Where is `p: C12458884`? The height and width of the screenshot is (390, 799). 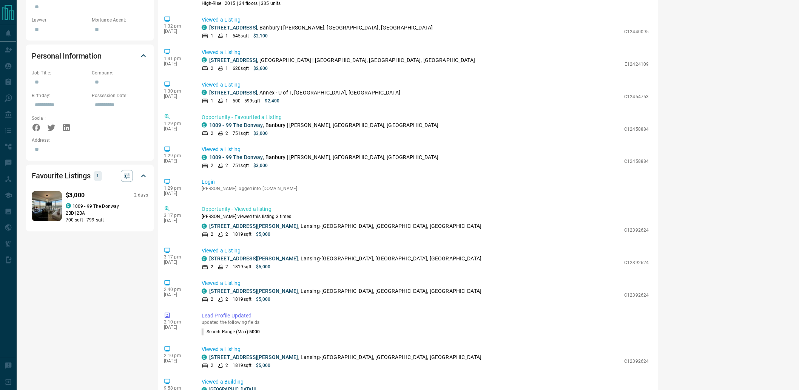
p: C12458884 is located at coordinates (636, 129).